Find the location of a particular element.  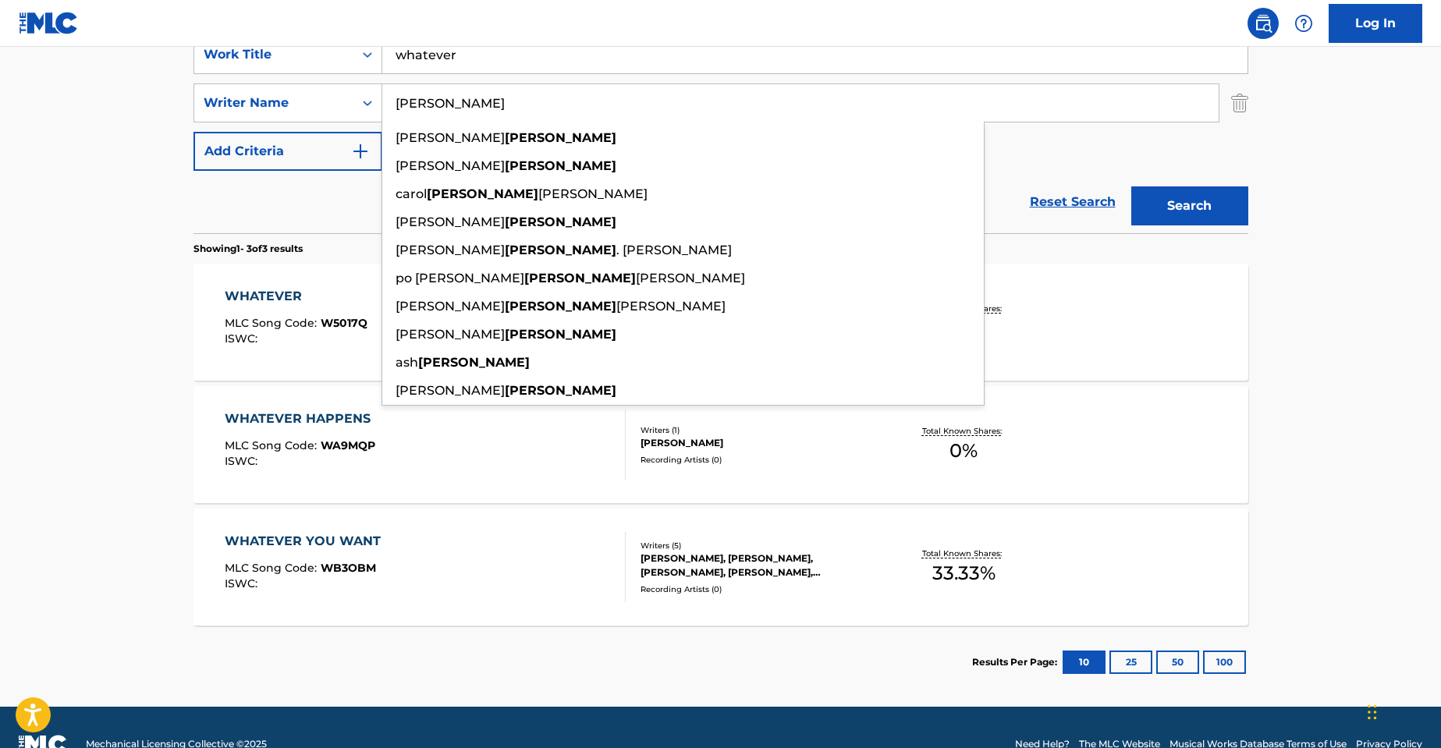

p: Results Per Page: is located at coordinates (1016, 662).